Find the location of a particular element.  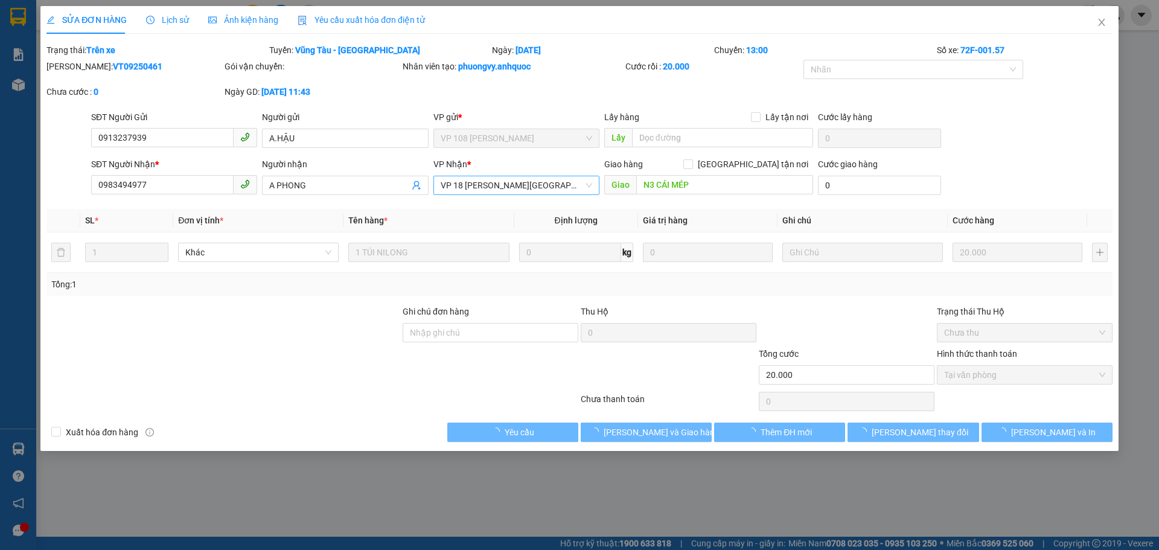

span: Giá trị hàng is located at coordinates (665, 220).